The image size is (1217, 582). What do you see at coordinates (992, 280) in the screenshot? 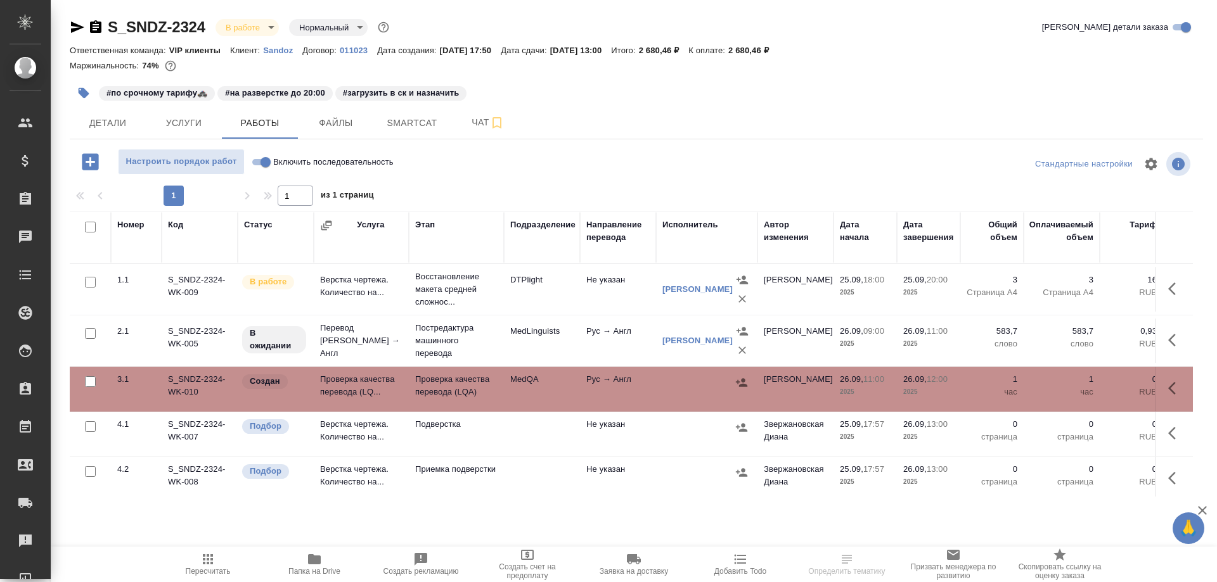
I see `p: 3` at bounding box center [992, 280].